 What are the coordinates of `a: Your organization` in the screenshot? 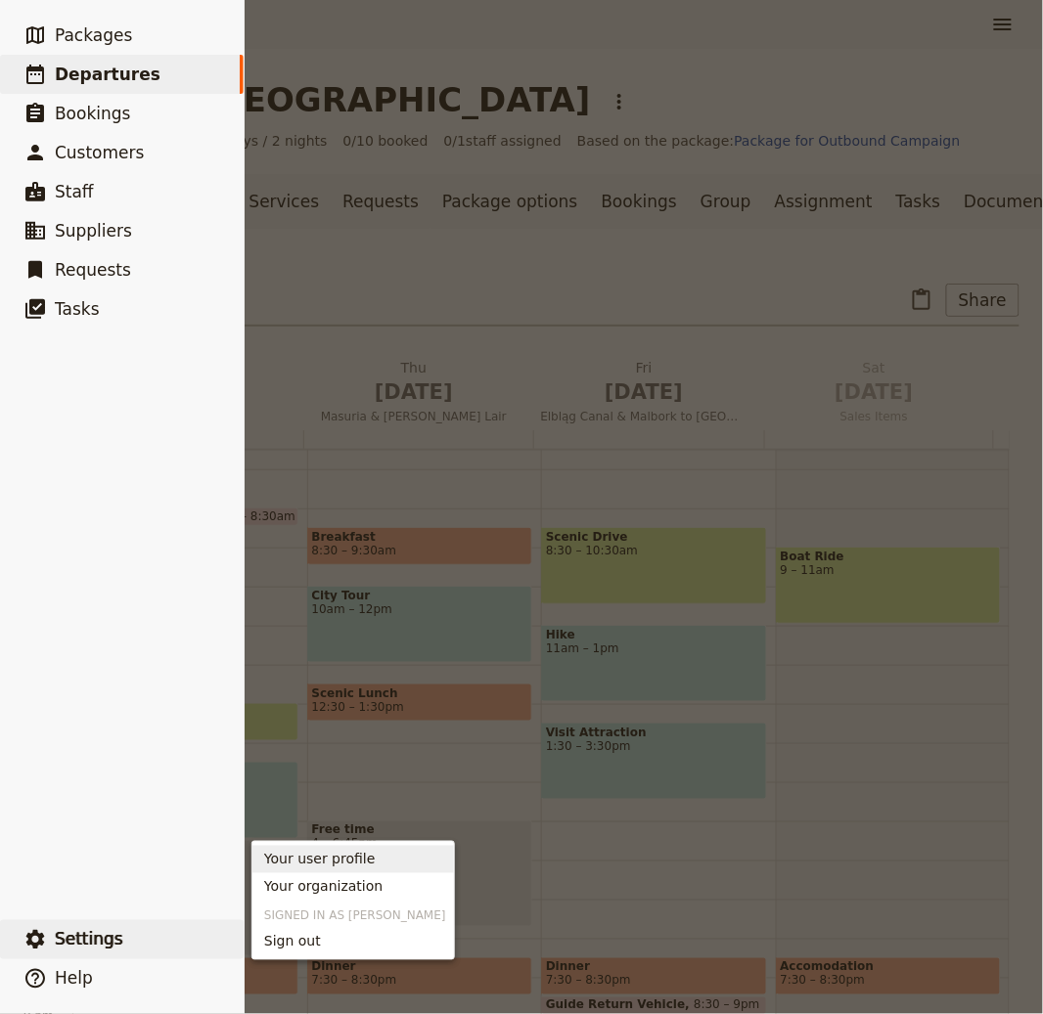 It's located at (353, 887).